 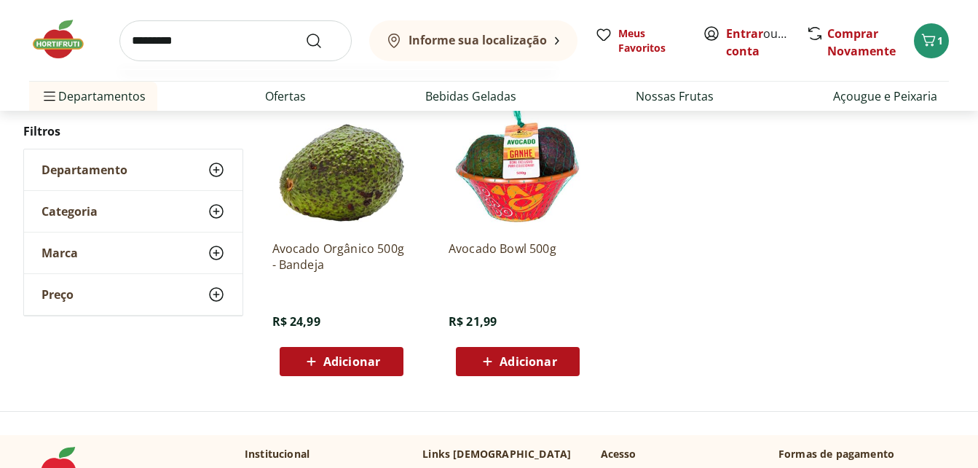 I want to click on img: Avocado Orgânico 500g - Bandeja, so click(x=342, y=160).